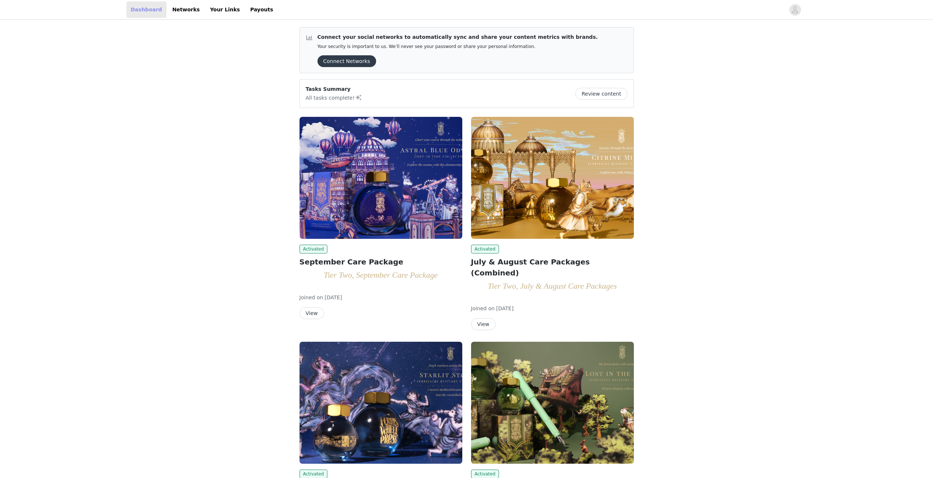 This screenshot has height=478, width=933. I want to click on div: avatar, so click(795, 10).